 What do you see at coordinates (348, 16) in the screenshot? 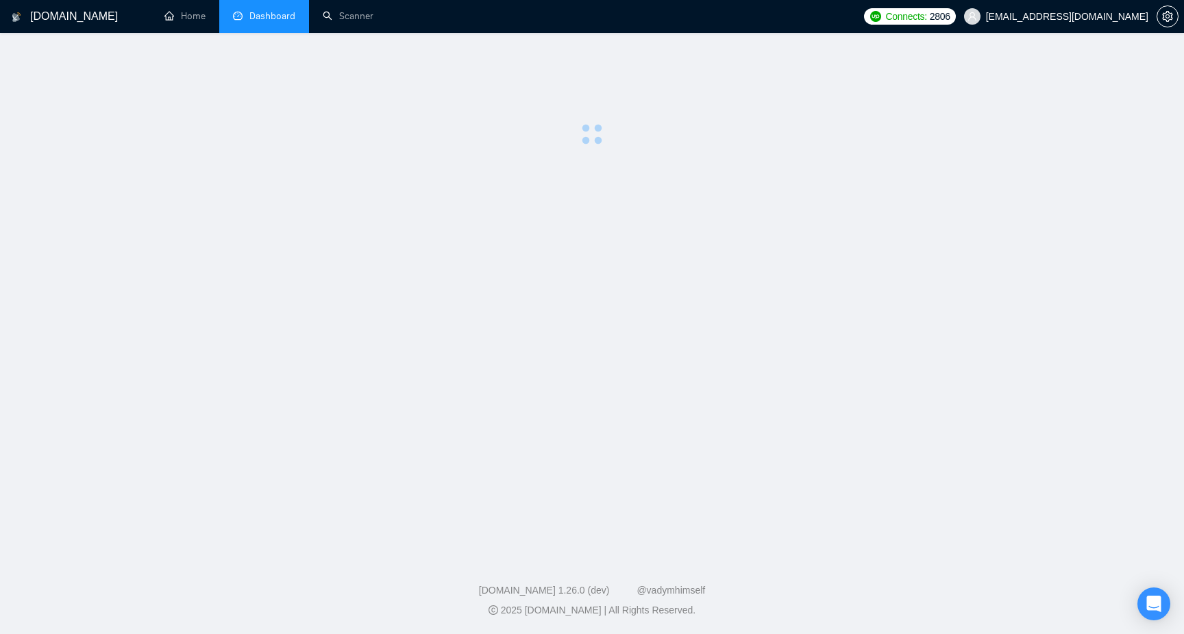
I see `a: searchScanner` at bounding box center [348, 16].